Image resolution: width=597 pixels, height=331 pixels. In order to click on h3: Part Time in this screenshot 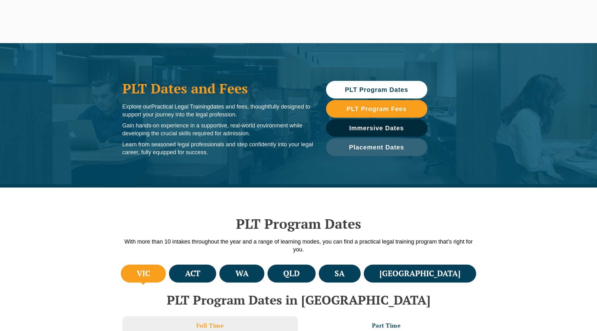, I will do `click(387, 326)`.